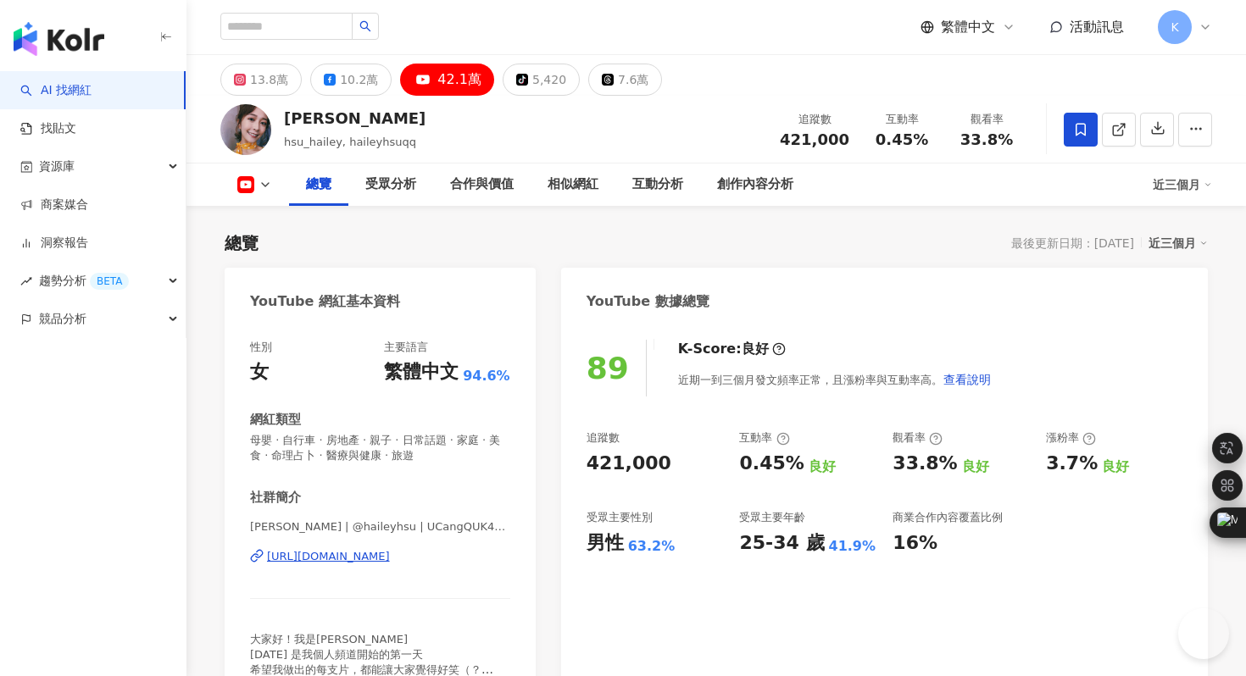 Image resolution: width=1246 pixels, height=676 pixels. Describe the element at coordinates (924, 463) in the screenshot. I see `div: 33.8%` at that location.